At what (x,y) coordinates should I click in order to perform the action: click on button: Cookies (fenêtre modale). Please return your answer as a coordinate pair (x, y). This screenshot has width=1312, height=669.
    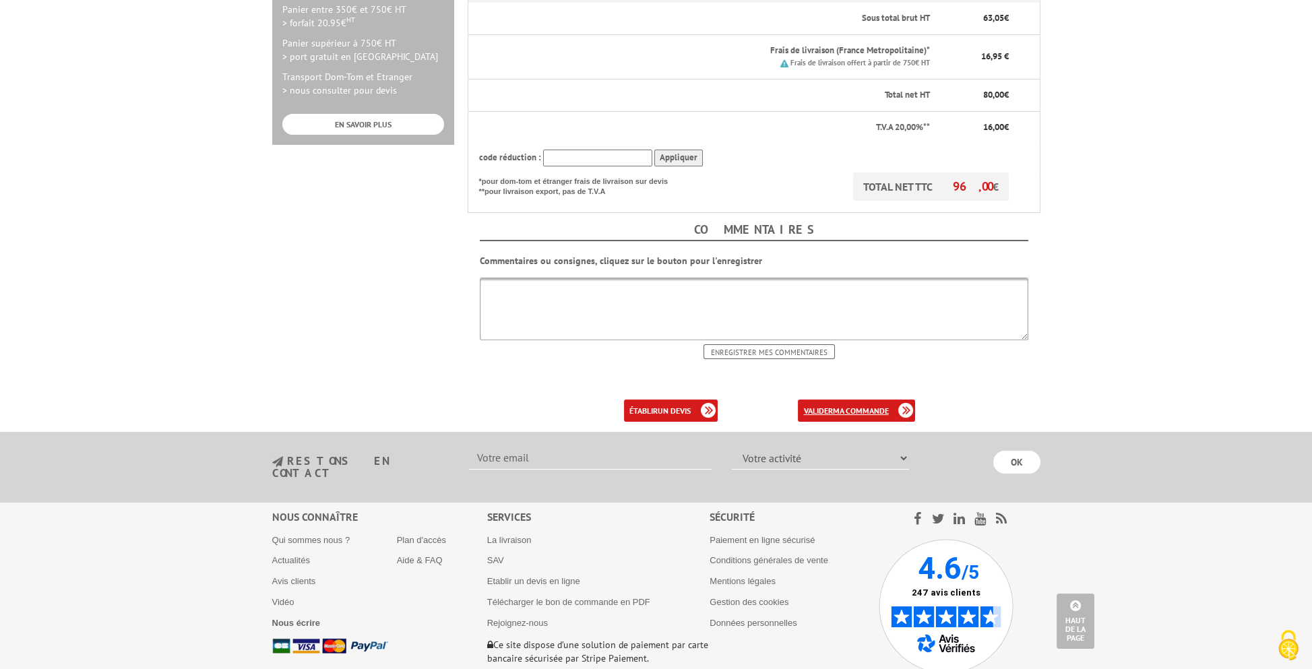
    Looking at the image, I should click on (1289, 646).